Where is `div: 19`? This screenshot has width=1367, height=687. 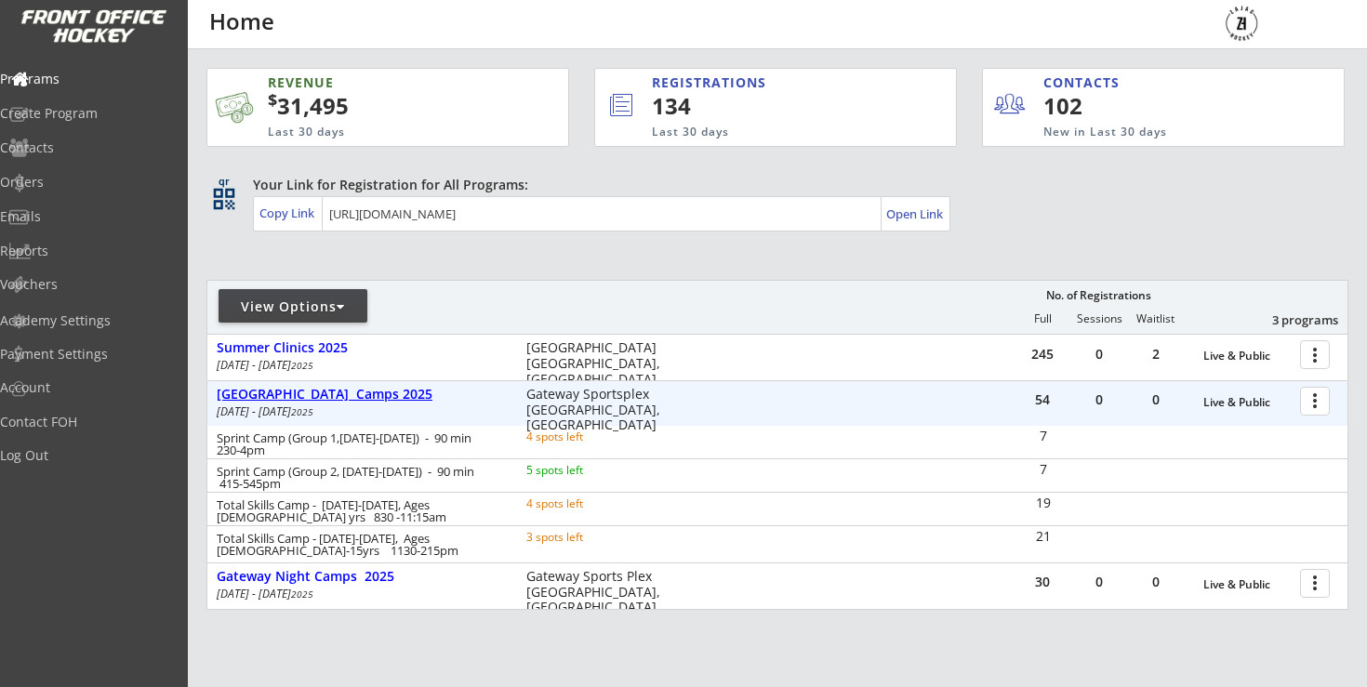 div: 19 is located at coordinates (1042, 503).